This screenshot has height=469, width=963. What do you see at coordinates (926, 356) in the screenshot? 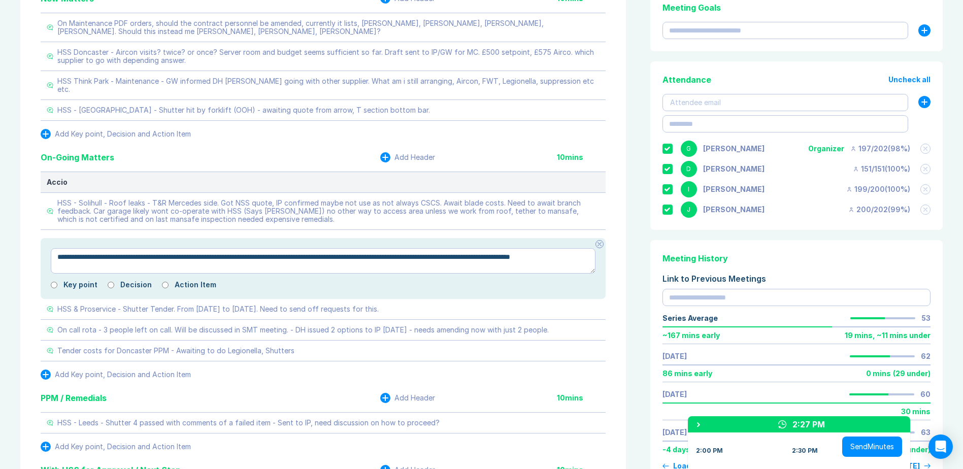
I see `div: 62` at bounding box center [926, 356].